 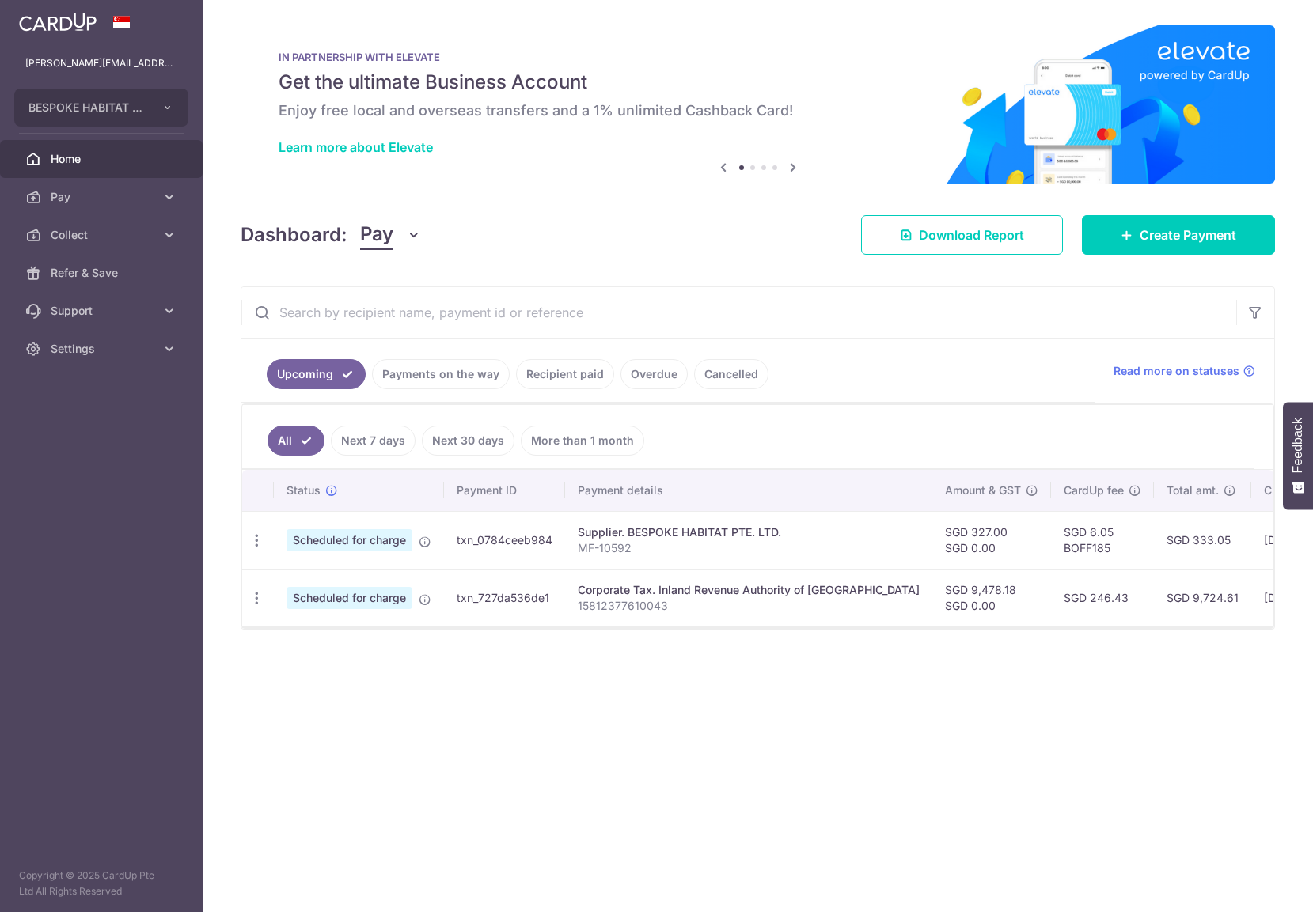 What do you see at coordinates (101, 108) in the screenshot?
I see `button: BESPOKE HABITAT SHEN PTE. LTD.` at bounding box center [101, 108].